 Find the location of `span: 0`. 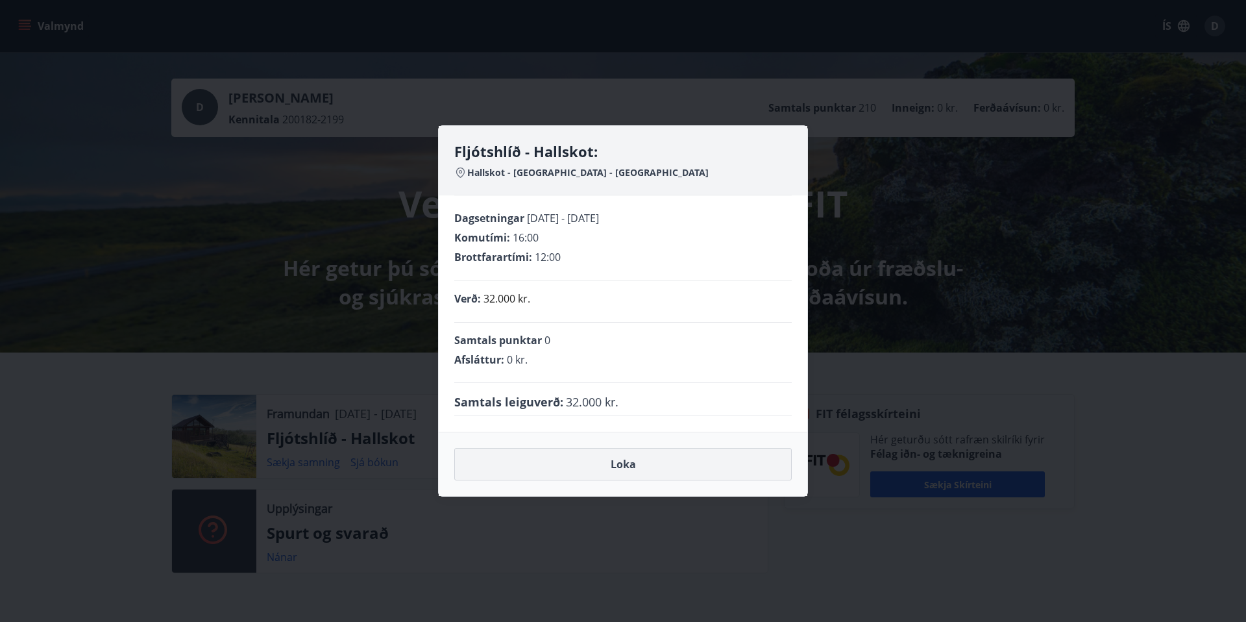

span: 0 is located at coordinates (547, 340).